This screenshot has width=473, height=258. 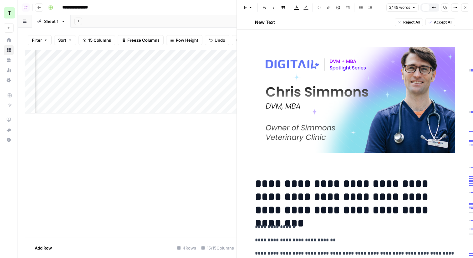 What do you see at coordinates (9, 70) in the screenshot?
I see `a: Usage` at bounding box center [9, 70].